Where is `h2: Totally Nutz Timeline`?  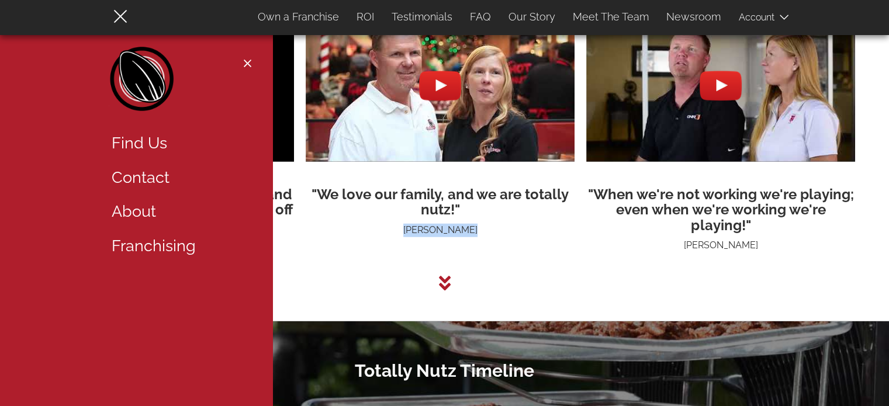
h2: Totally Nutz Timeline is located at coordinates (444, 371).